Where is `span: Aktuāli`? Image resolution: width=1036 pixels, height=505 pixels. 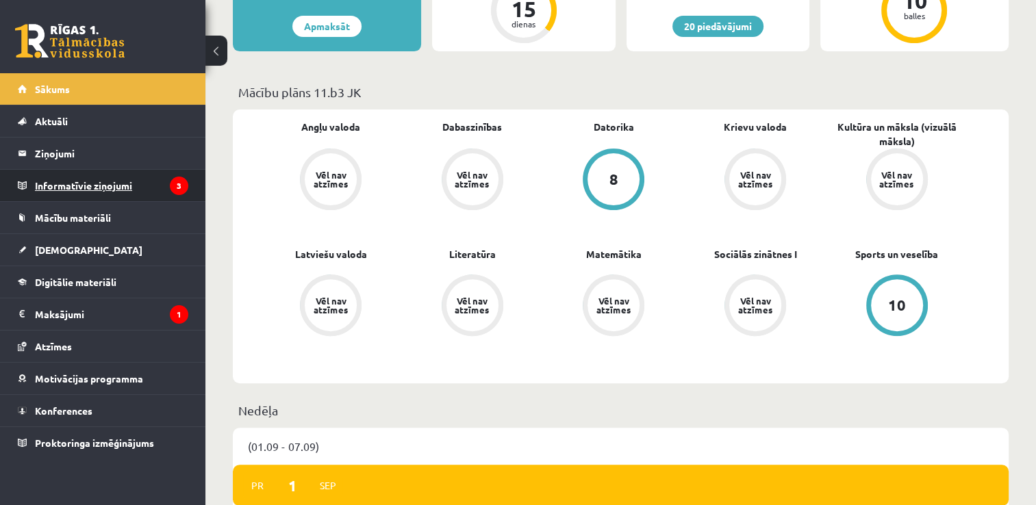 span: Aktuāli is located at coordinates (51, 121).